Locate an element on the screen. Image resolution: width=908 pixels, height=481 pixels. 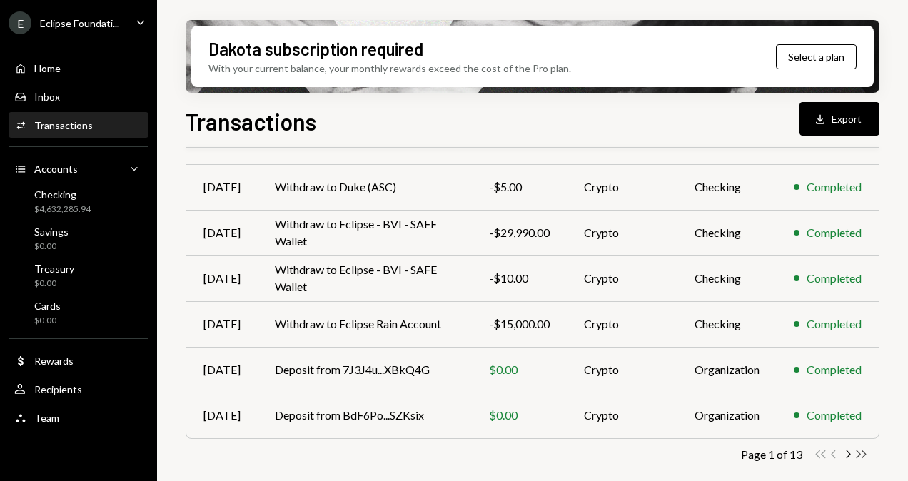
td: Deposit from BdF6Po...SZKsix is located at coordinates (365, 416).